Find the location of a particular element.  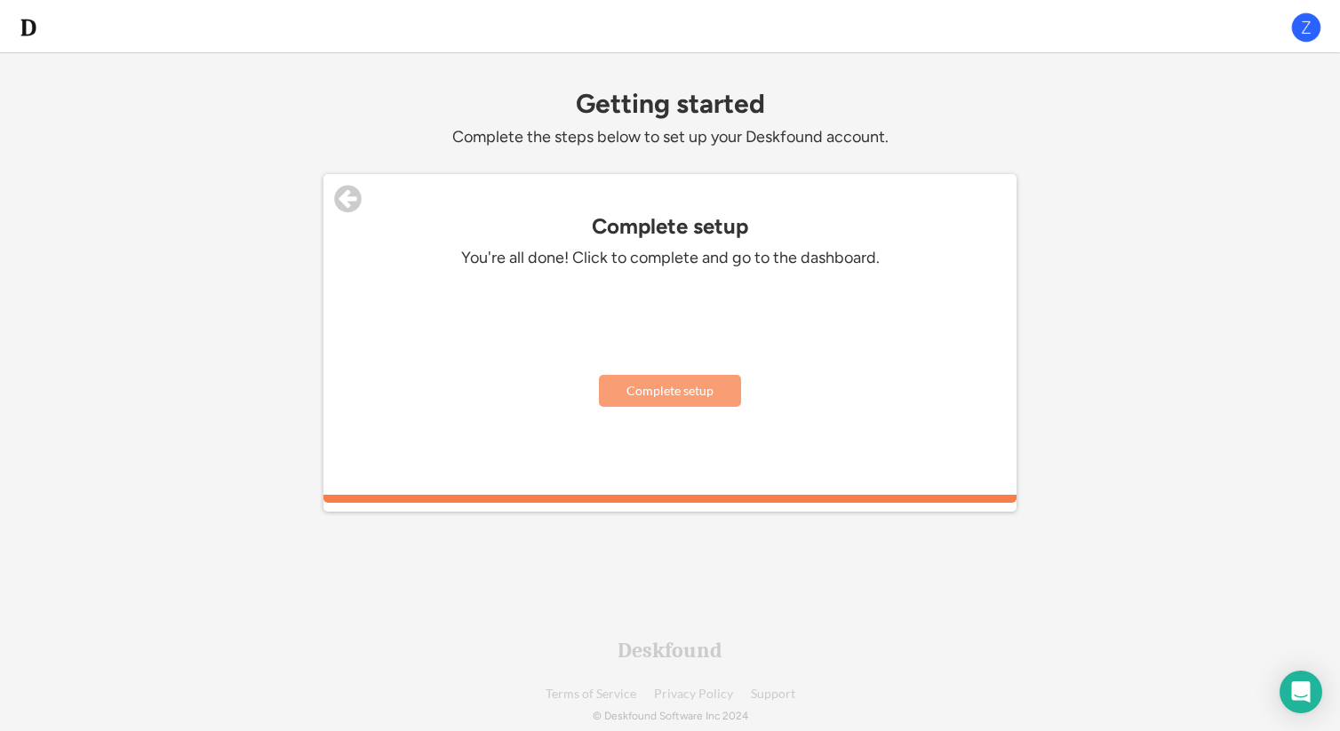

div: Complete setup is located at coordinates (670, 227).